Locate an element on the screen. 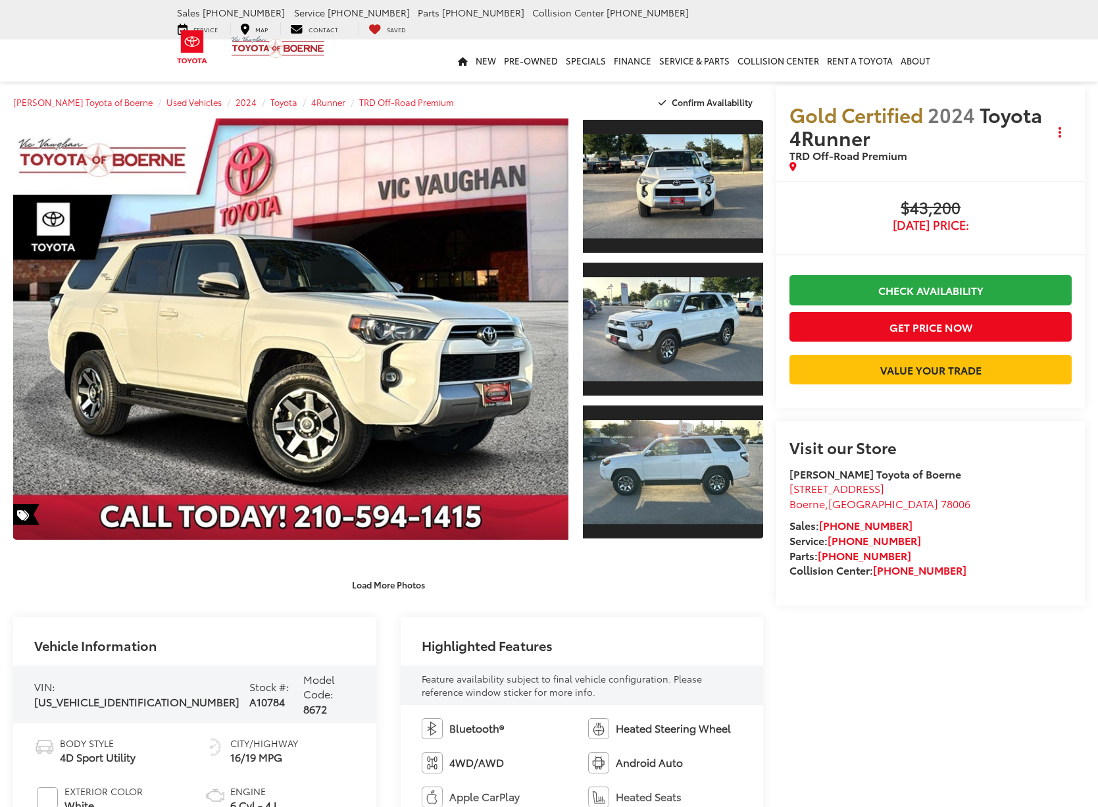  a: Collision Center is located at coordinates (778, 61).